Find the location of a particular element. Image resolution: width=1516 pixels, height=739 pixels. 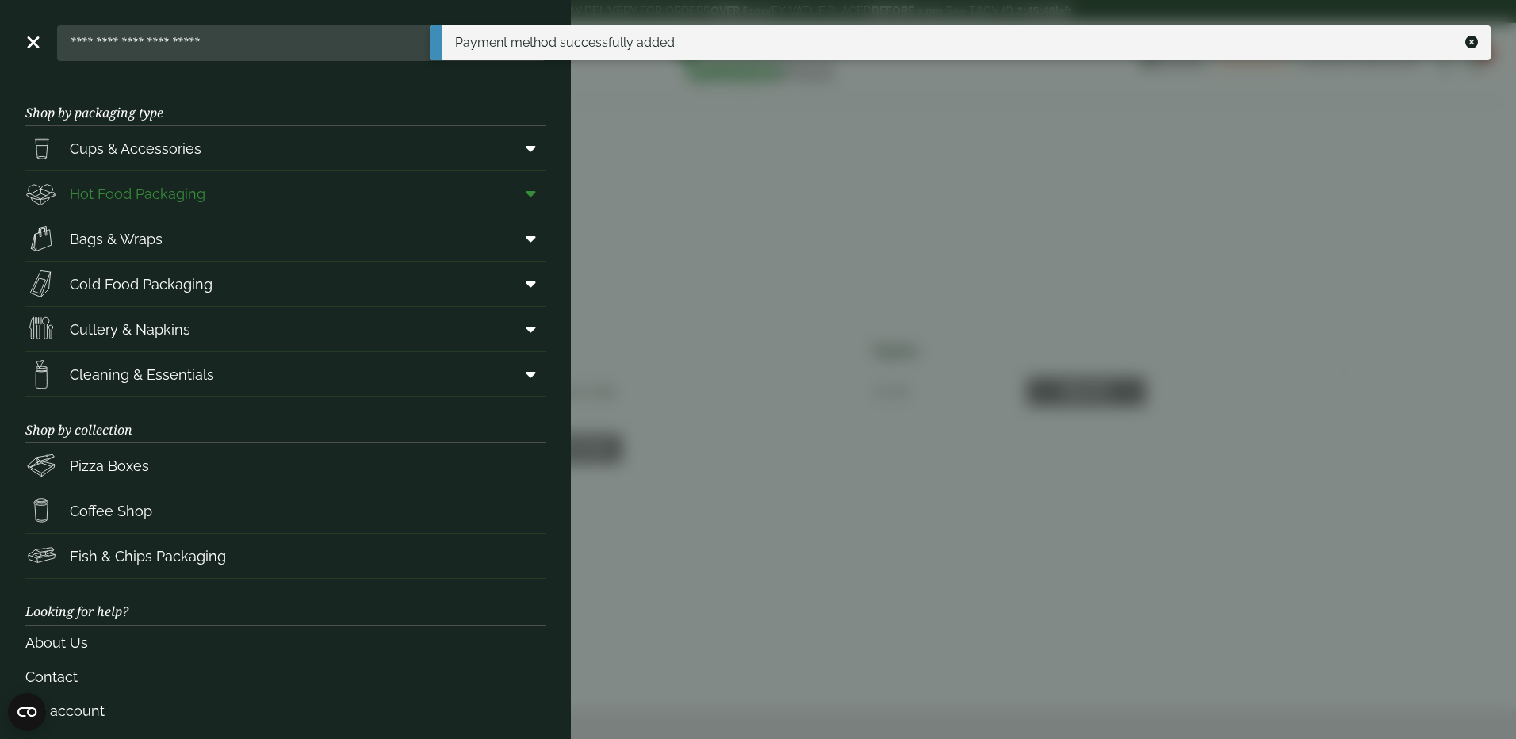

span: Cutlery & Napkins is located at coordinates (130, 329).